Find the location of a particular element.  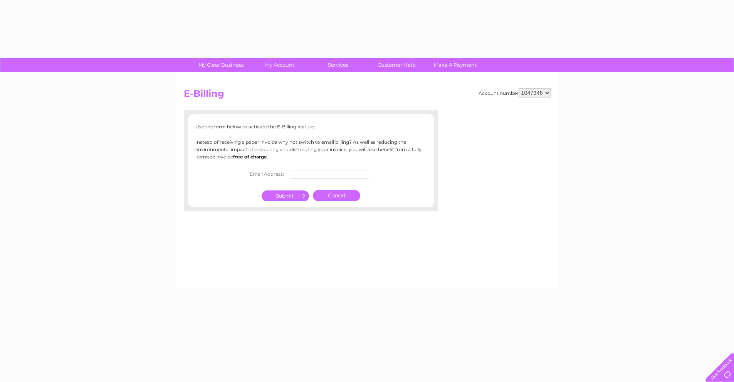

div: Account number is located at coordinates (515, 93).